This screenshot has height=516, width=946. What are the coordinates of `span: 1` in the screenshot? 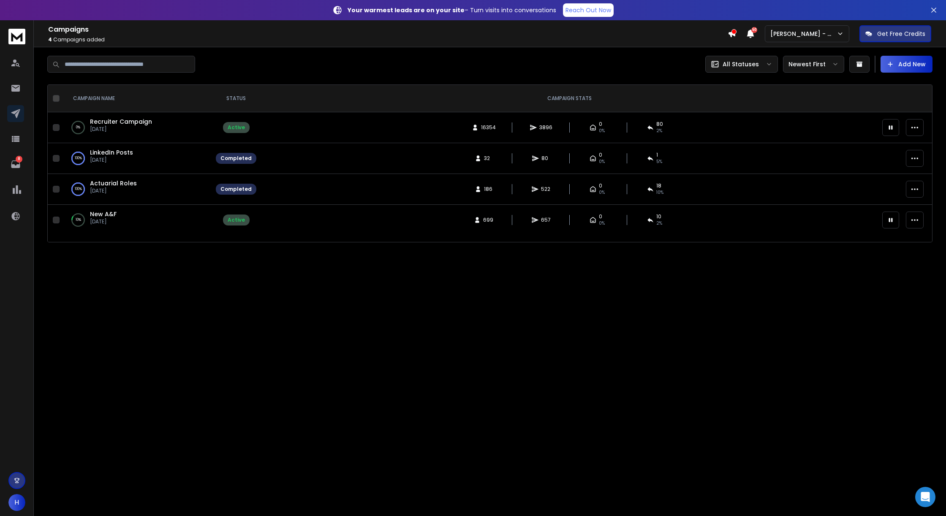 It's located at (657, 155).